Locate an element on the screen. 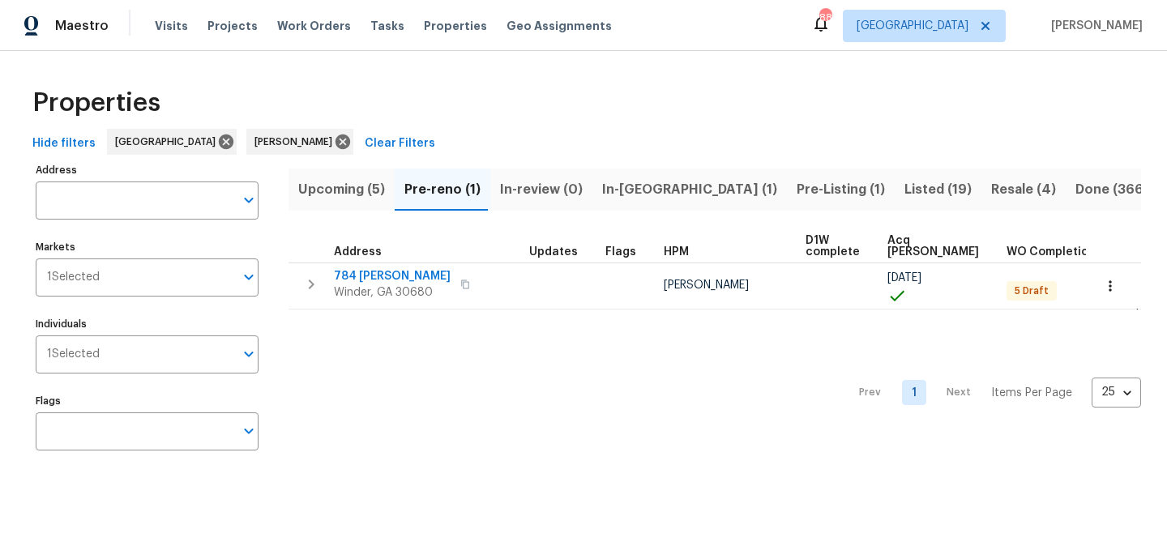  label: Individuals is located at coordinates (147, 324).